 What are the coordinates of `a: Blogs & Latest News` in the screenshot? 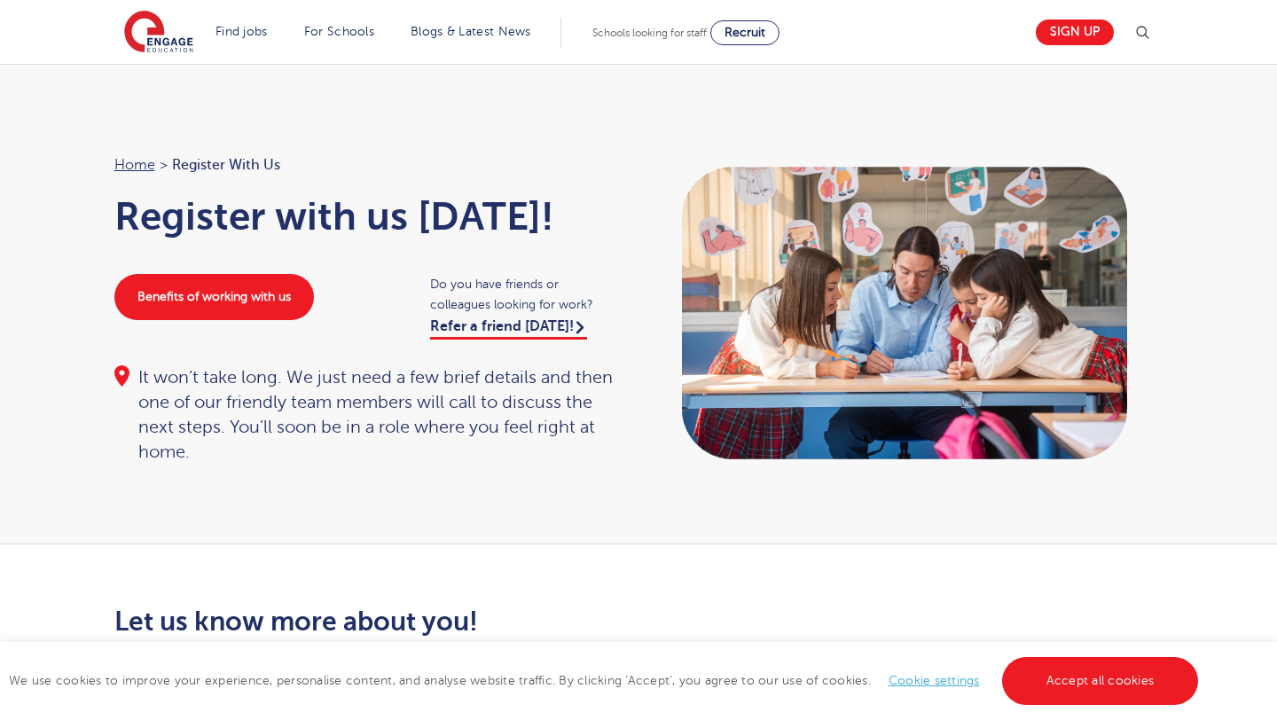 It's located at (471, 31).